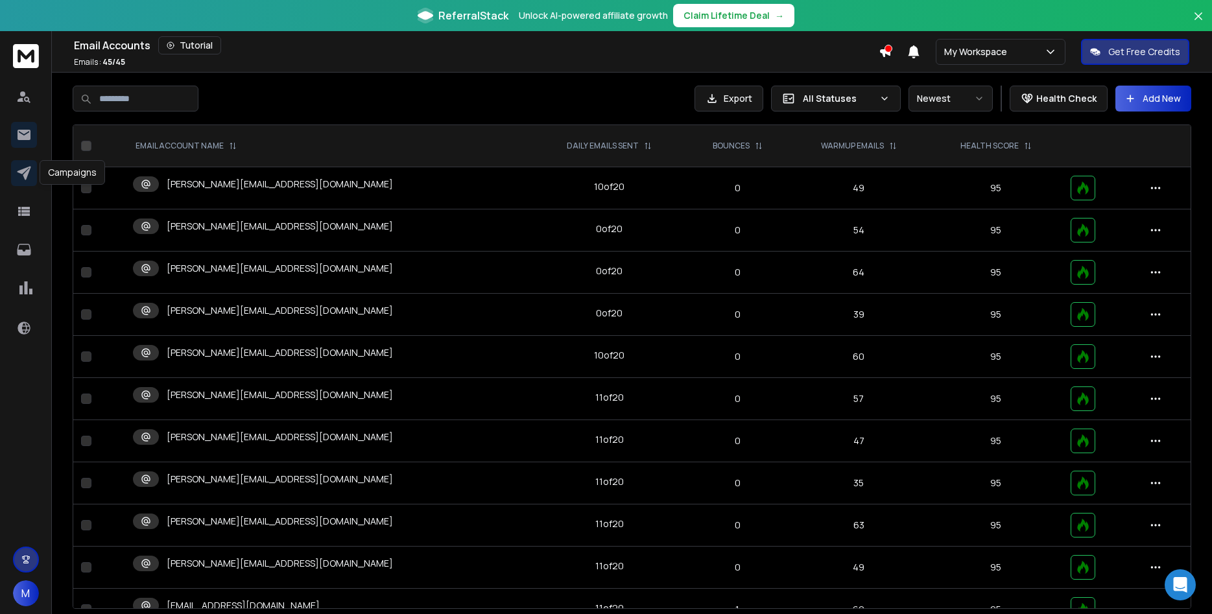 This screenshot has height=614, width=1212. I want to click on p: HEALTH SCORE, so click(990, 146).